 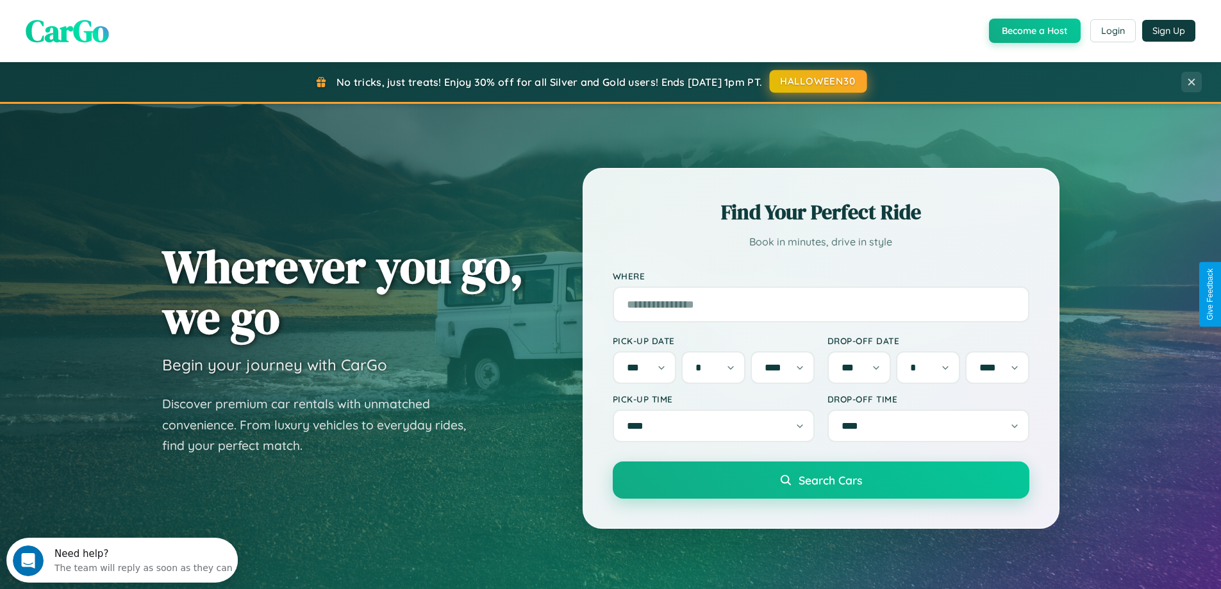 I want to click on label: Pick-up Time, so click(x=714, y=399).